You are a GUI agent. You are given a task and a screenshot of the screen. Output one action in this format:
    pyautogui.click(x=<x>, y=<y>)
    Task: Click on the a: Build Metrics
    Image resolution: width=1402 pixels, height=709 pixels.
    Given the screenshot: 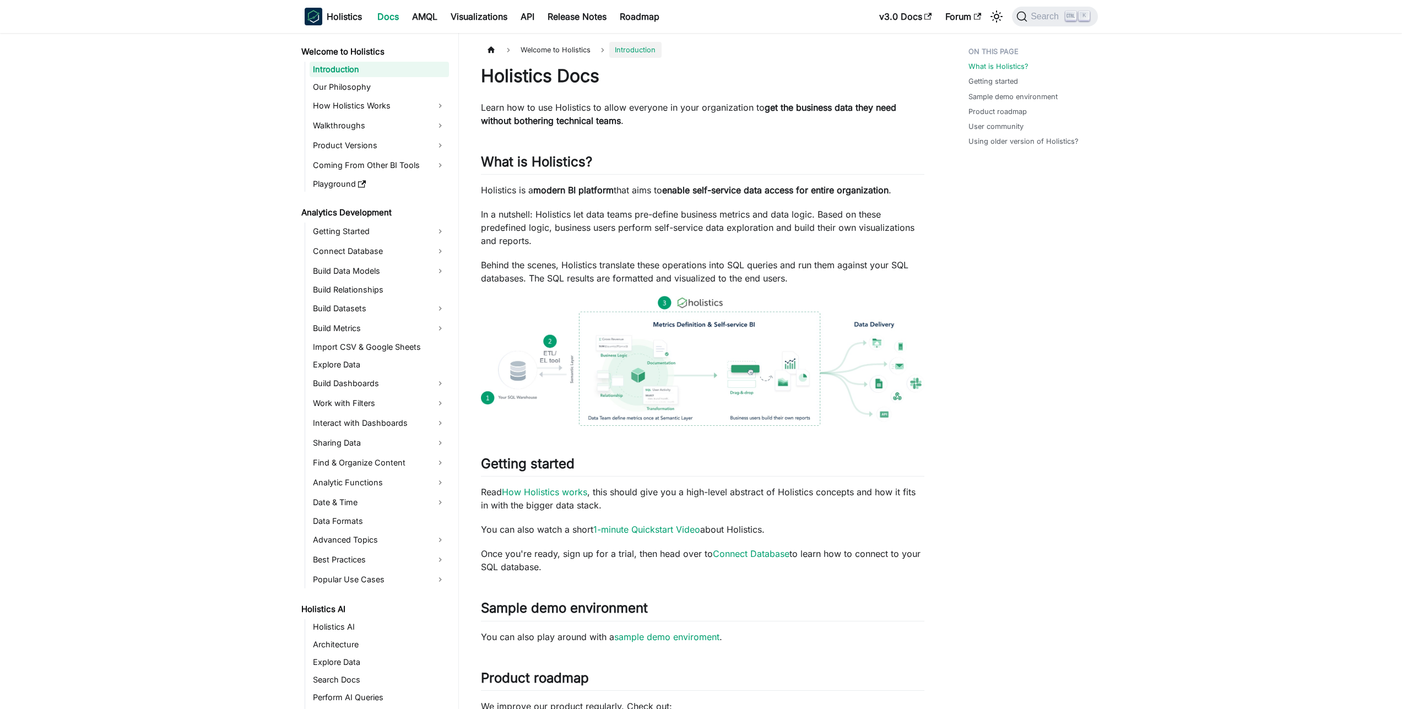 What is the action you would take?
    pyautogui.click(x=379, y=328)
    